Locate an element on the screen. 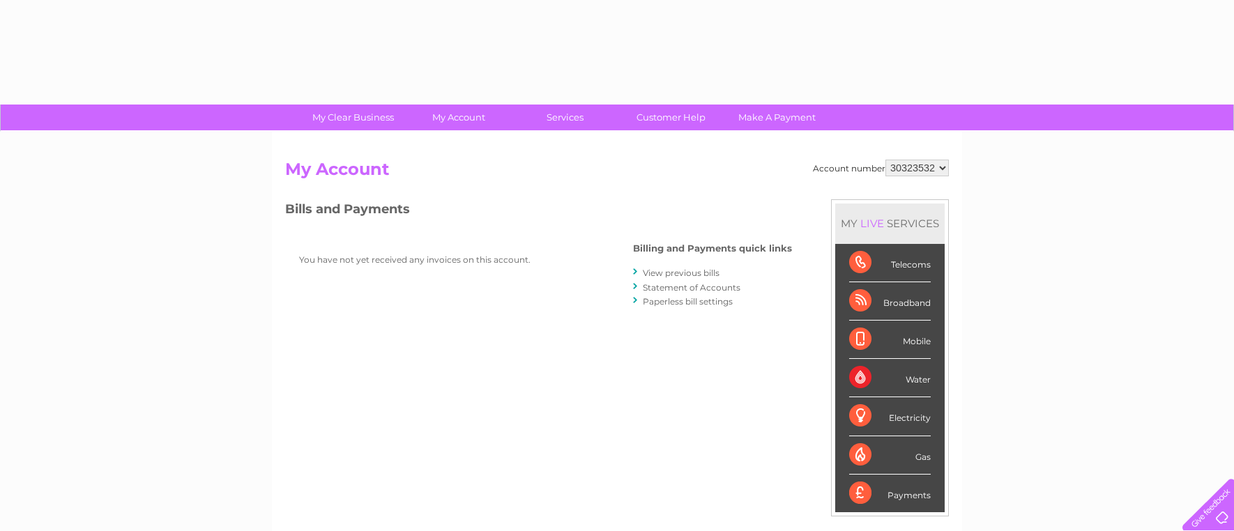  p: You have not yet received any invoices on this account. is located at coordinates (439, 259).